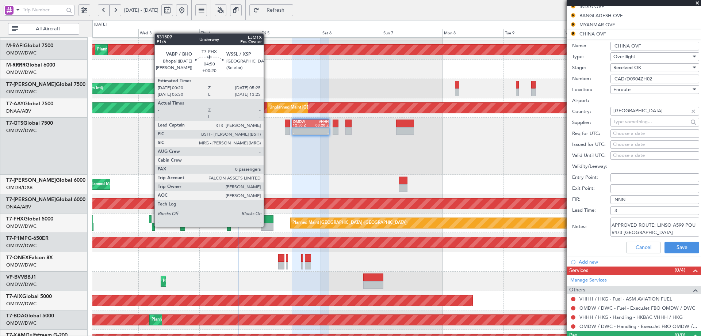  What do you see at coordinates (591, 167) in the screenshot?
I see `label: Validity/Leeway:` at bounding box center [591, 167].